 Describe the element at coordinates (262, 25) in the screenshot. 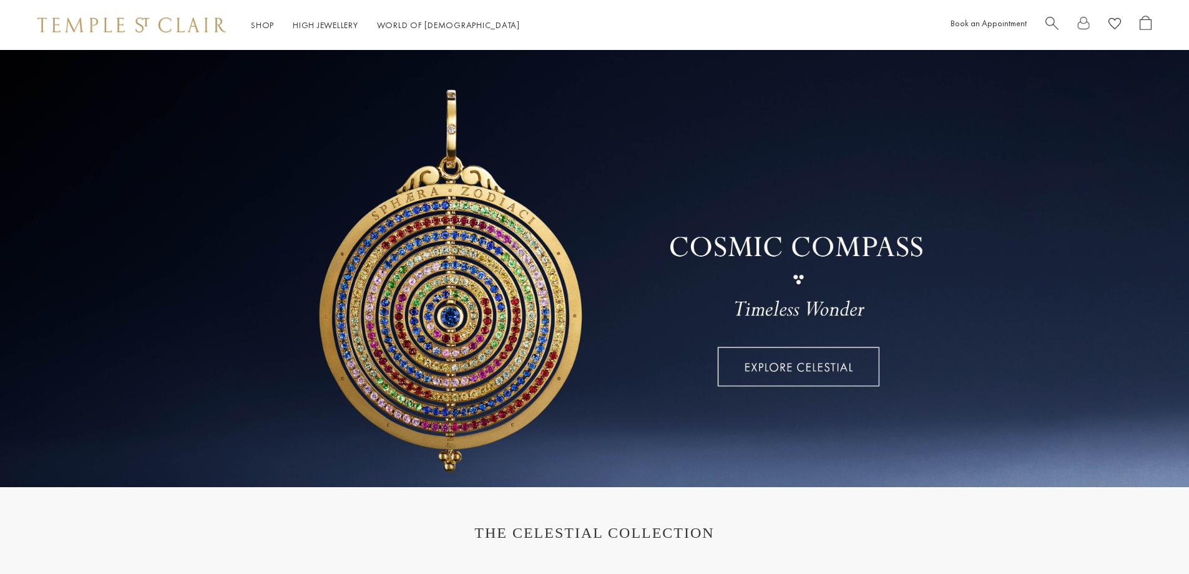

I see `a: ShopShop` at that location.